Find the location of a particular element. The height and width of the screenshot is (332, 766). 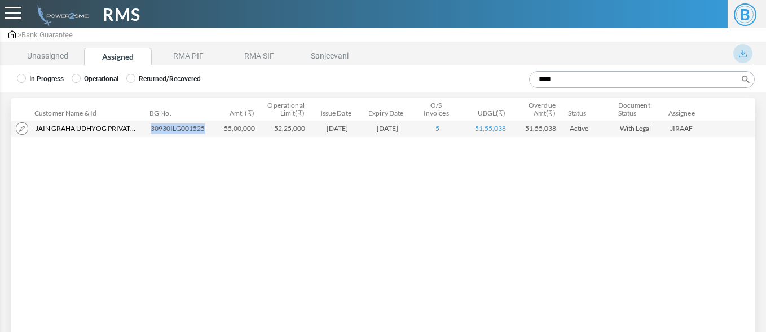

th: Status: activate to sort column ascending is located at coordinates (589, 109).